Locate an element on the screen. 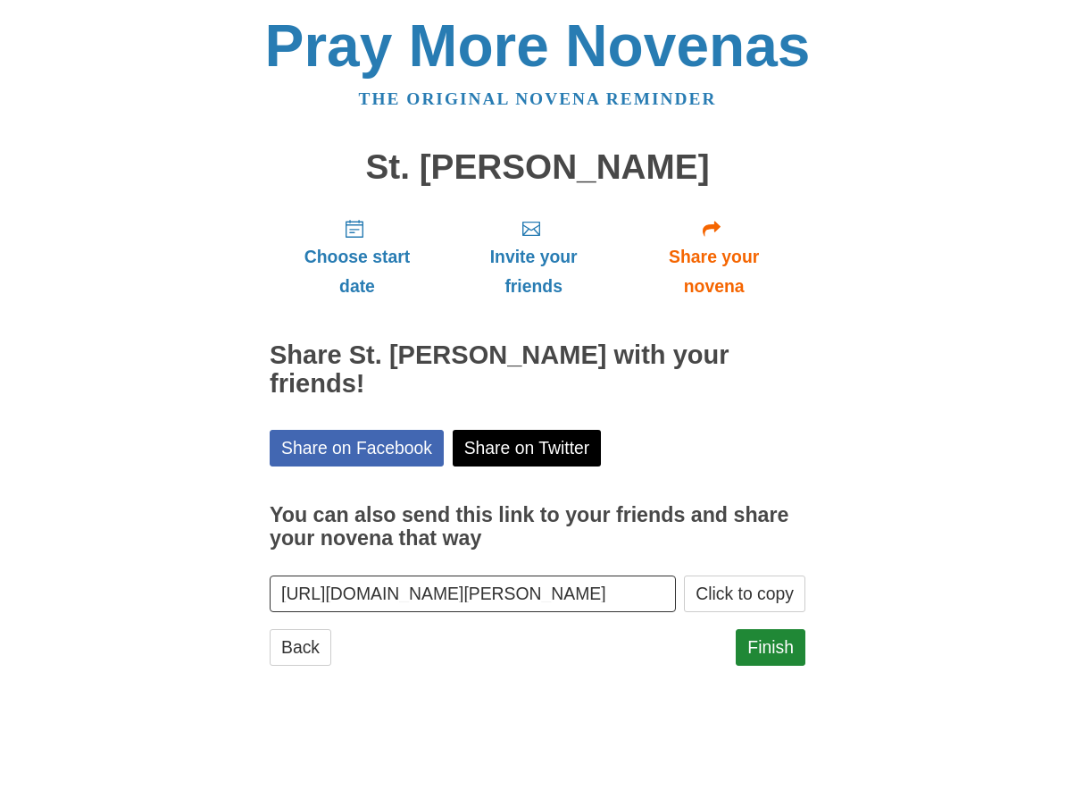 The width and height of the screenshot is (1075, 807). span: Share your novena is located at coordinates (714, 272).